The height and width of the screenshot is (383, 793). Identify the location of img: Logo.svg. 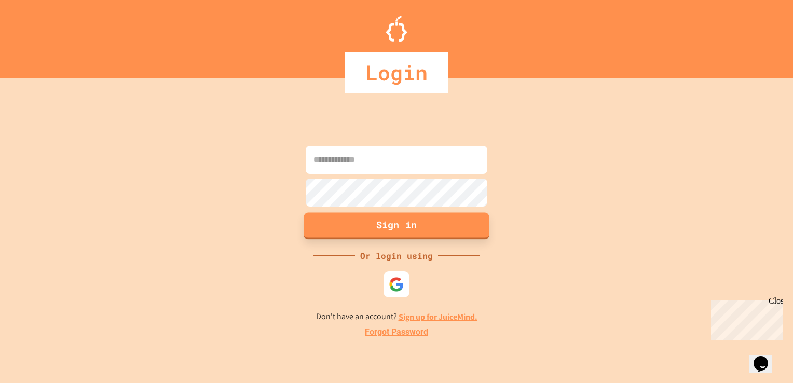
(397, 29).